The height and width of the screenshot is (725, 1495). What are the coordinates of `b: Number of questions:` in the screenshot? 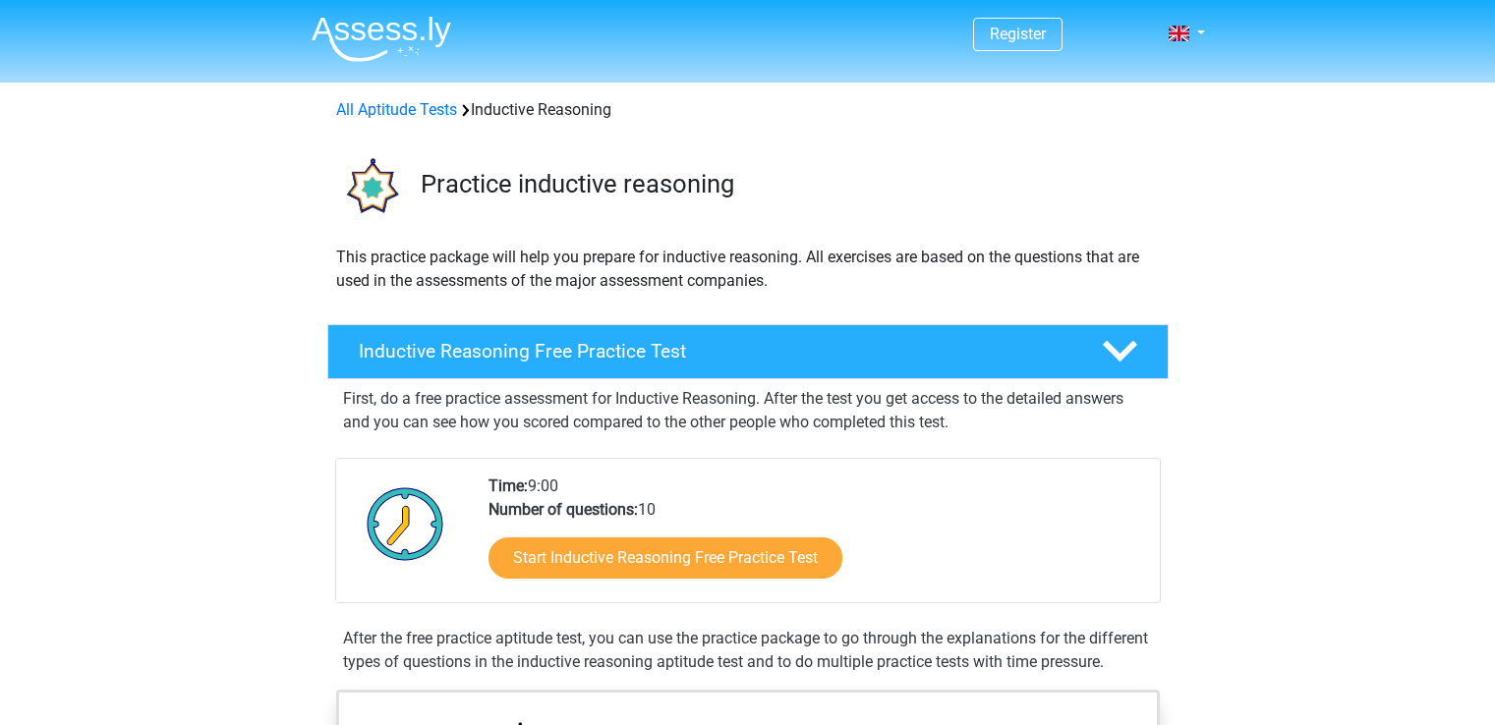 It's located at (563, 509).